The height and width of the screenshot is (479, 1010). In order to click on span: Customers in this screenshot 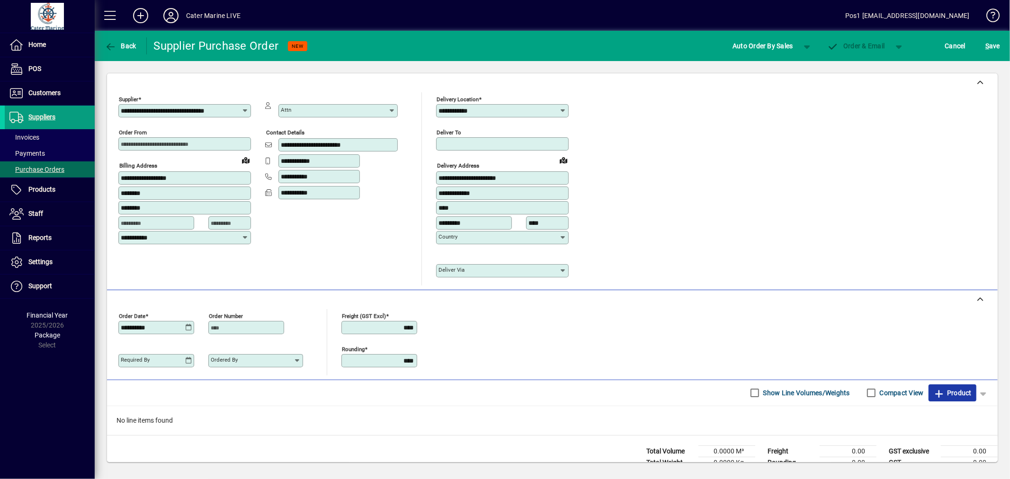, I will do `click(45, 93)`.